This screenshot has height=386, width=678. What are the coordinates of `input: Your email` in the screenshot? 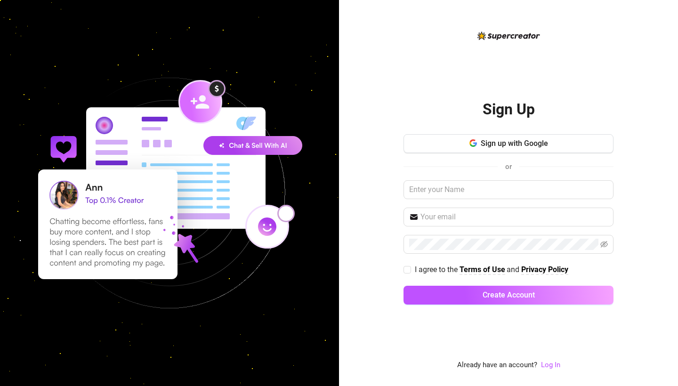 It's located at (514, 217).